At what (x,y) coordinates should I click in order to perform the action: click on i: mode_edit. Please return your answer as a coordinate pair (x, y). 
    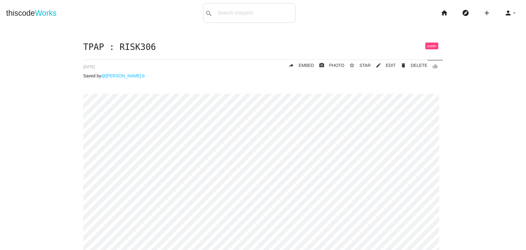
    Looking at the image, I should click on (379, 65).